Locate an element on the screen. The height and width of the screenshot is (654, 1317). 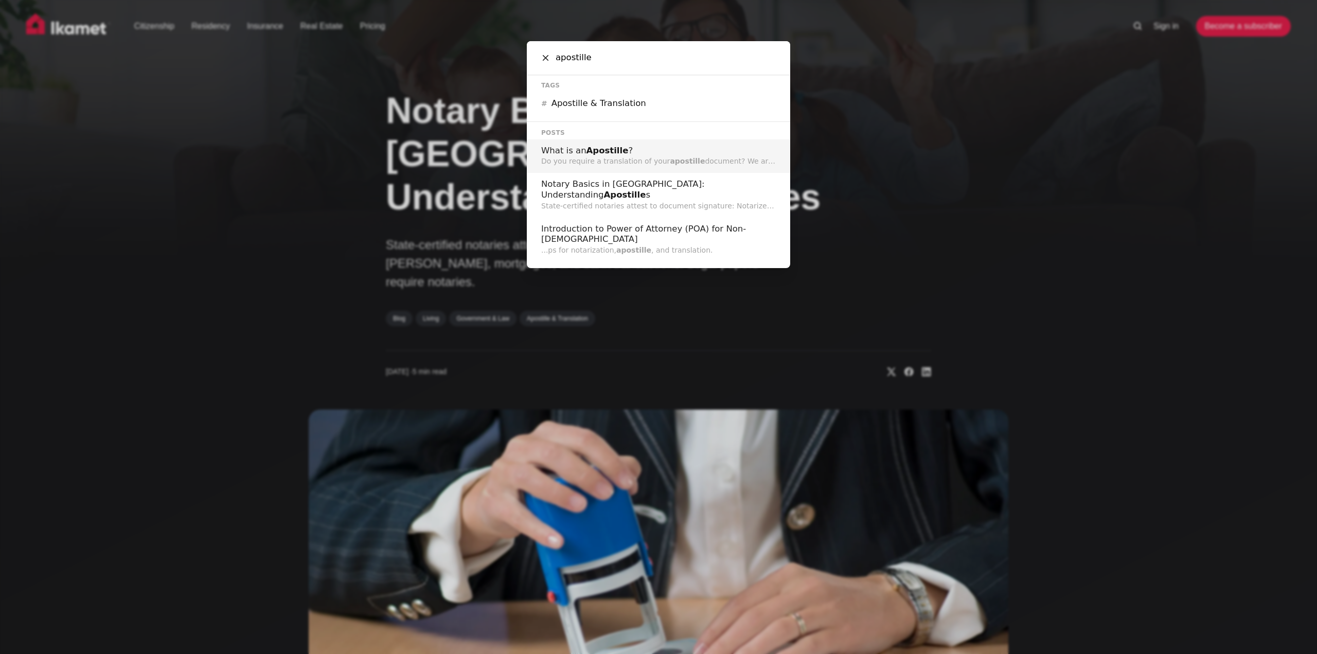
p: ...ps for notarization, , and translation. is located at coordinates (658, 250).